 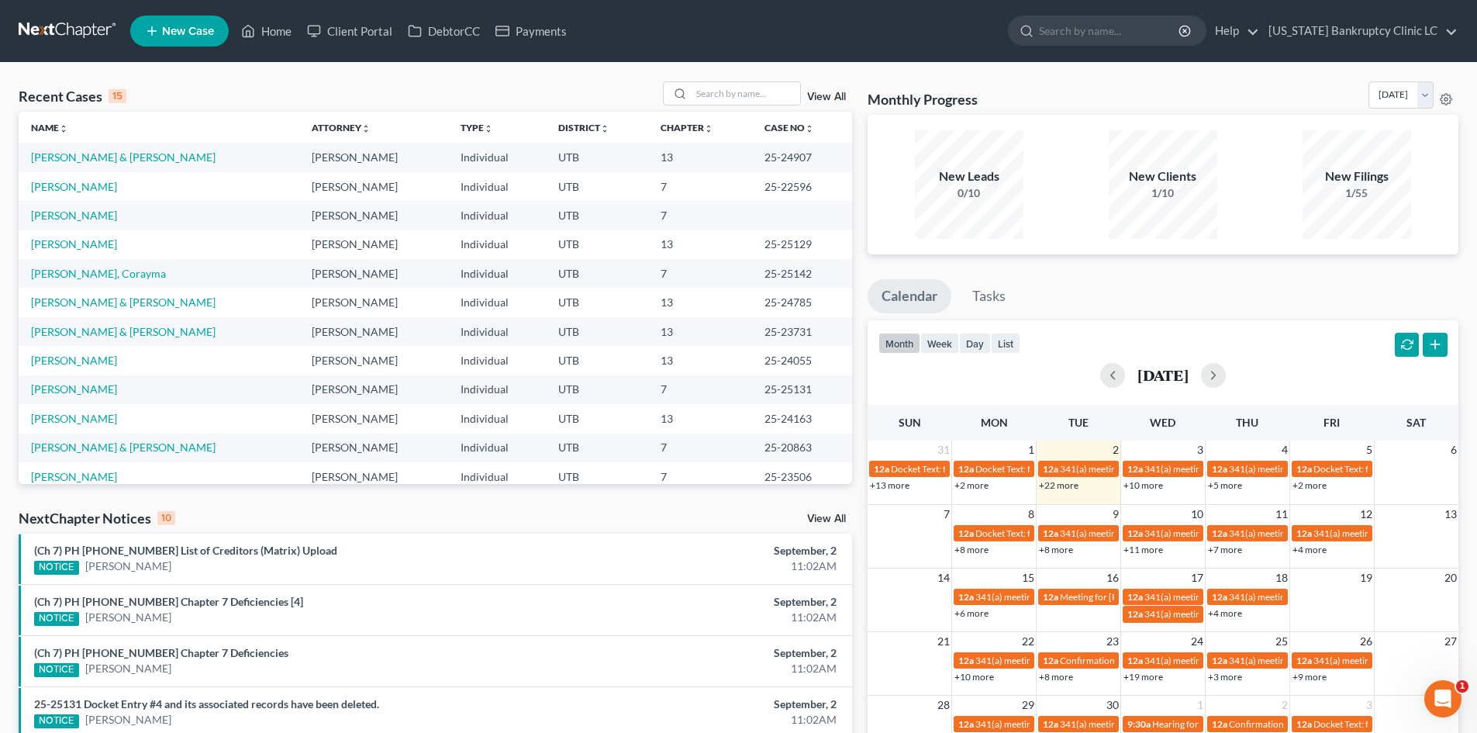 What do you see at coordinates (1201, 450) in the screenshot?
I see `span: 3` at bounding box center [1201, 450].